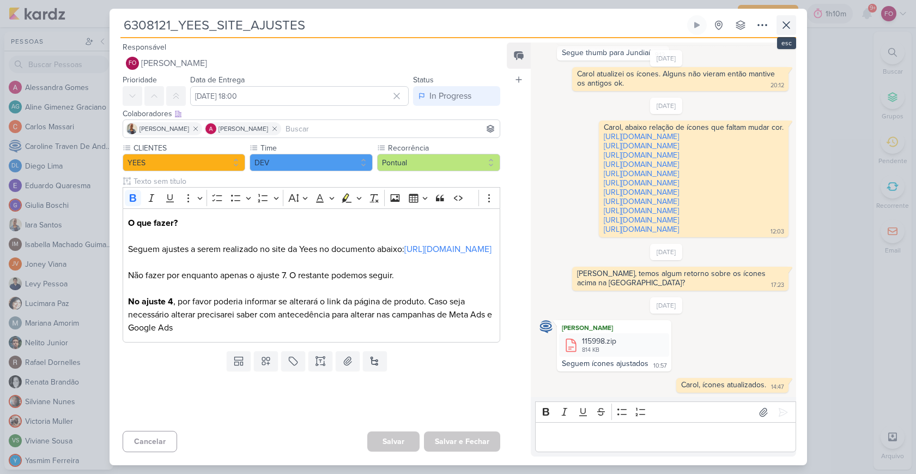 The image size is (916, 474). What do you see at coordinates (316, 148) in the screenshot?
I see `label: Time` at bounding box center [316, 148].